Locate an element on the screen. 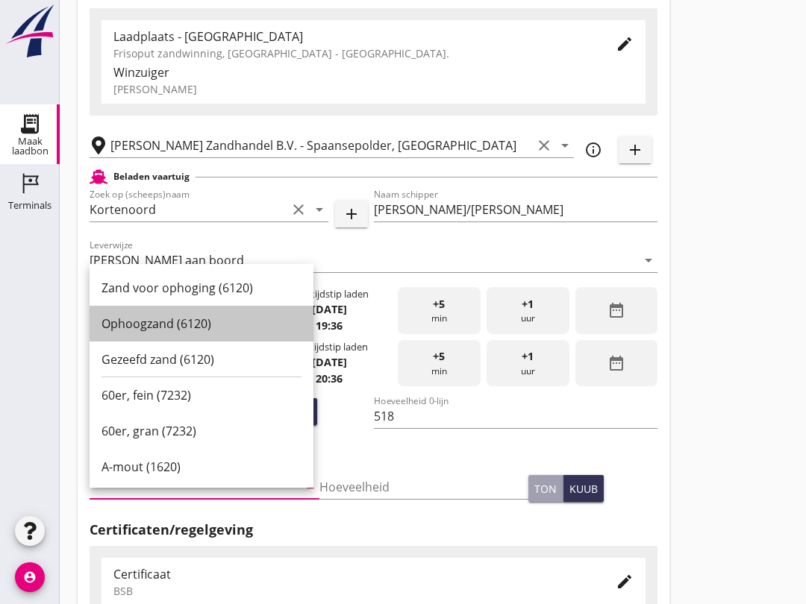 This screenshot has width=806, height=604. strong: 20:36 is located at coordinates (329, 378).